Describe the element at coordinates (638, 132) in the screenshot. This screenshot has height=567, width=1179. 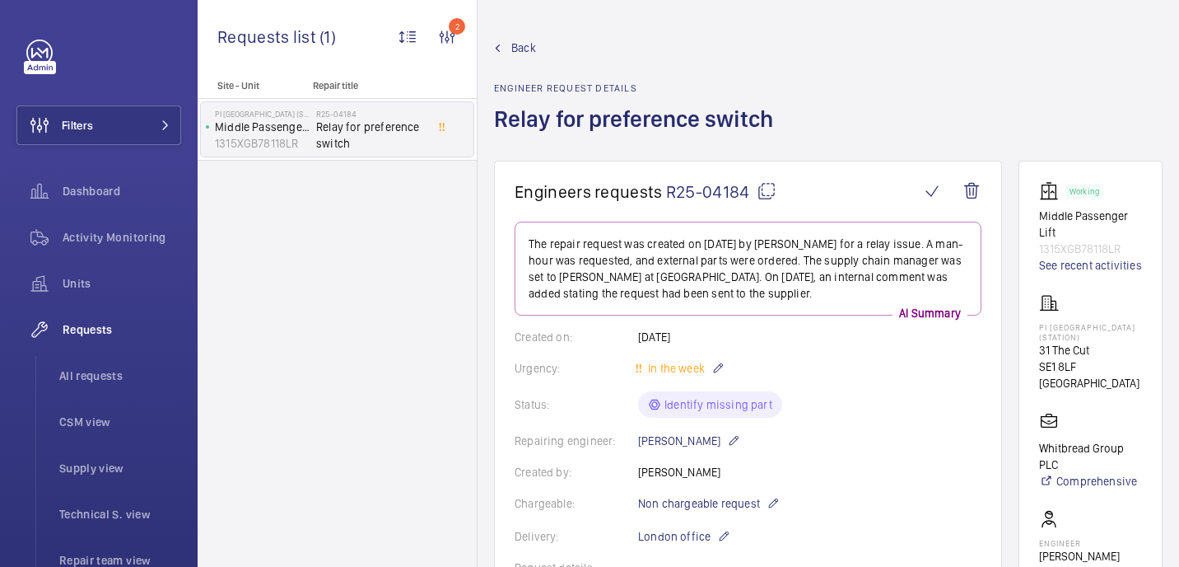
I see `h1: Relay for preference switch` at that location.